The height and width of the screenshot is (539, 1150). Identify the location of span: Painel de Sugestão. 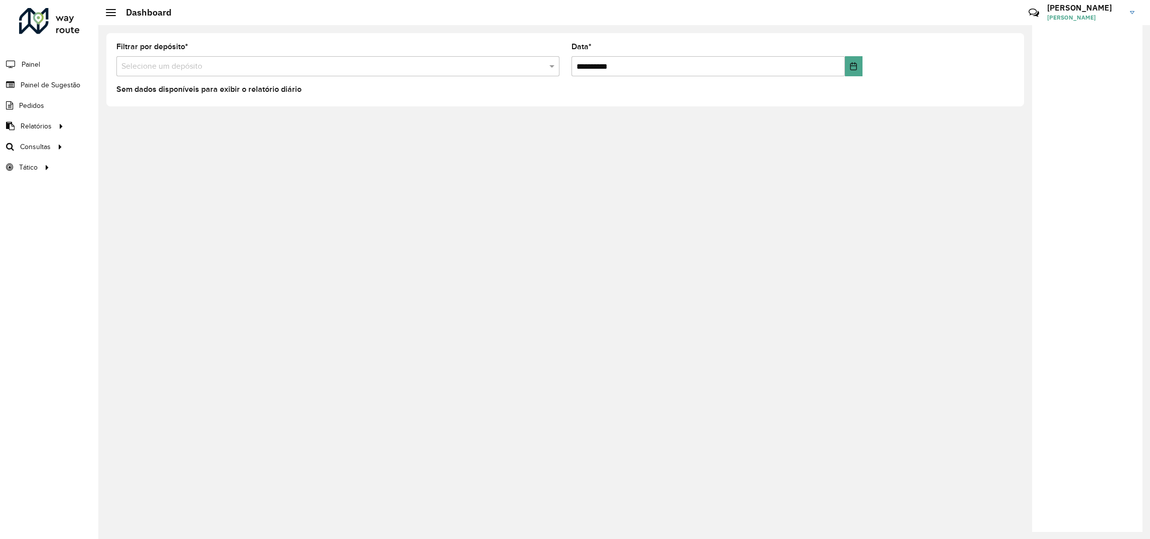
(50, 85).